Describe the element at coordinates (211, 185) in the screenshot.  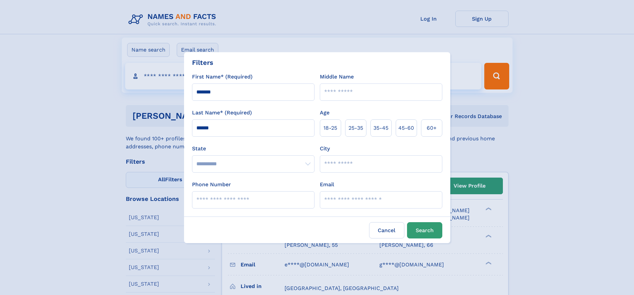
I see `label: Phone Number` at that location.